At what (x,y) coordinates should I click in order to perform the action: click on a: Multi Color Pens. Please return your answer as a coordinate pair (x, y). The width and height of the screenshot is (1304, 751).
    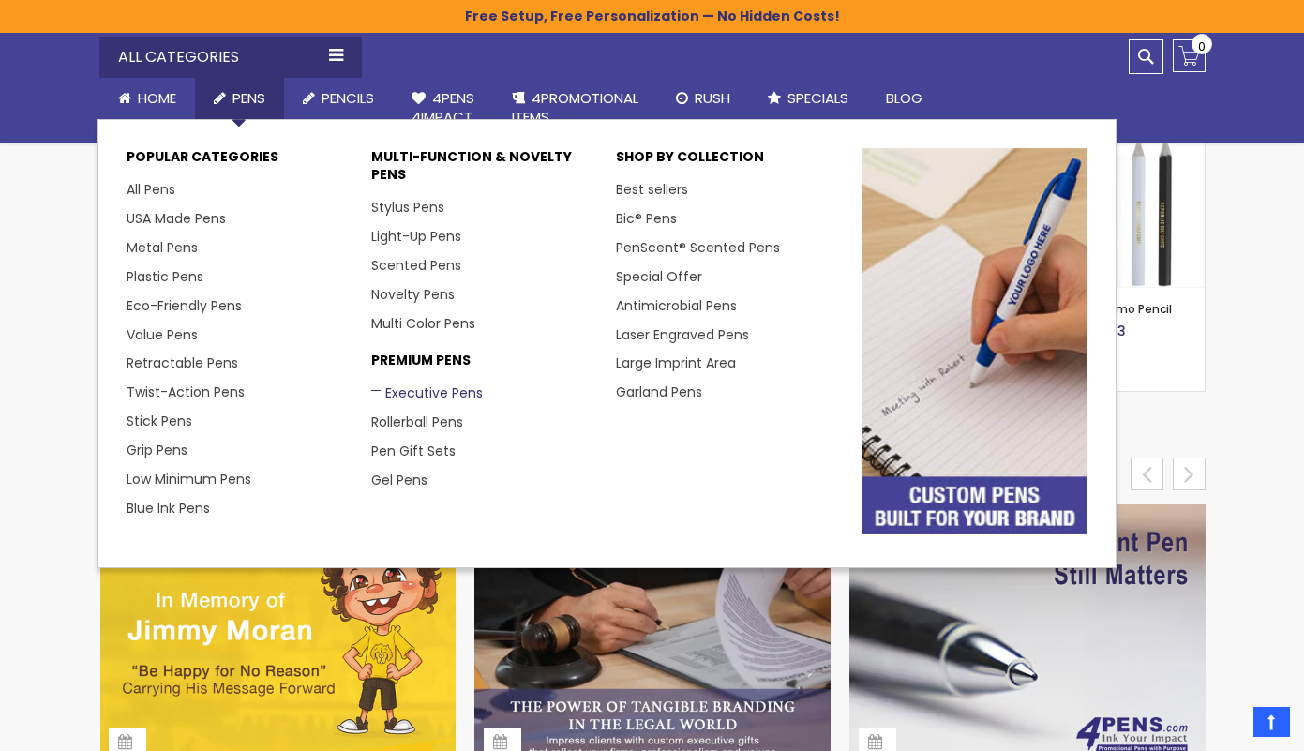
    Looking at the image, I should click on (423, 323).